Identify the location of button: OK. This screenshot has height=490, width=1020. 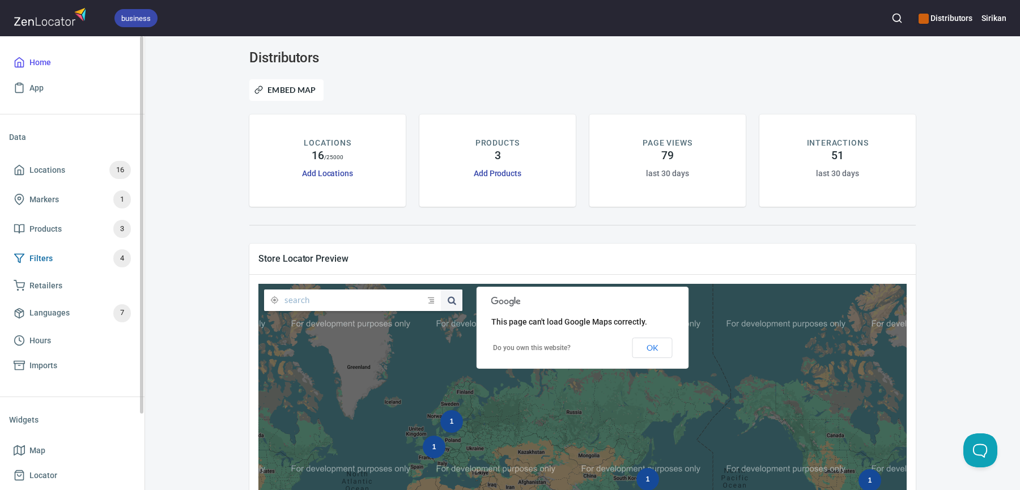
(652, 348).